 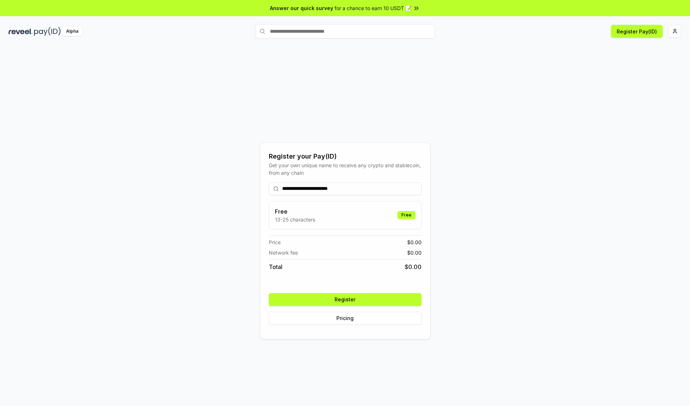 I want to click on span: Answer our quick survey, so click(x=301, y=8).